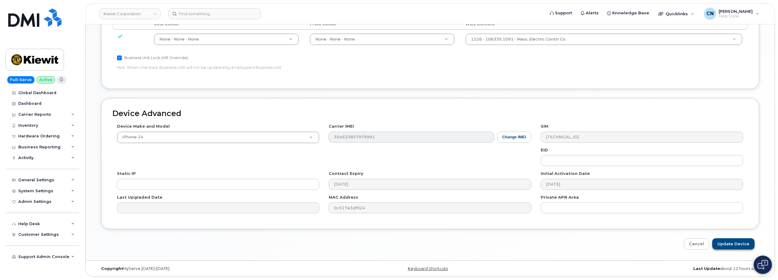  What do you see at coordinates (561, 13) in the screenshot?
I see `a: Support` at bounding box center [561, 13].